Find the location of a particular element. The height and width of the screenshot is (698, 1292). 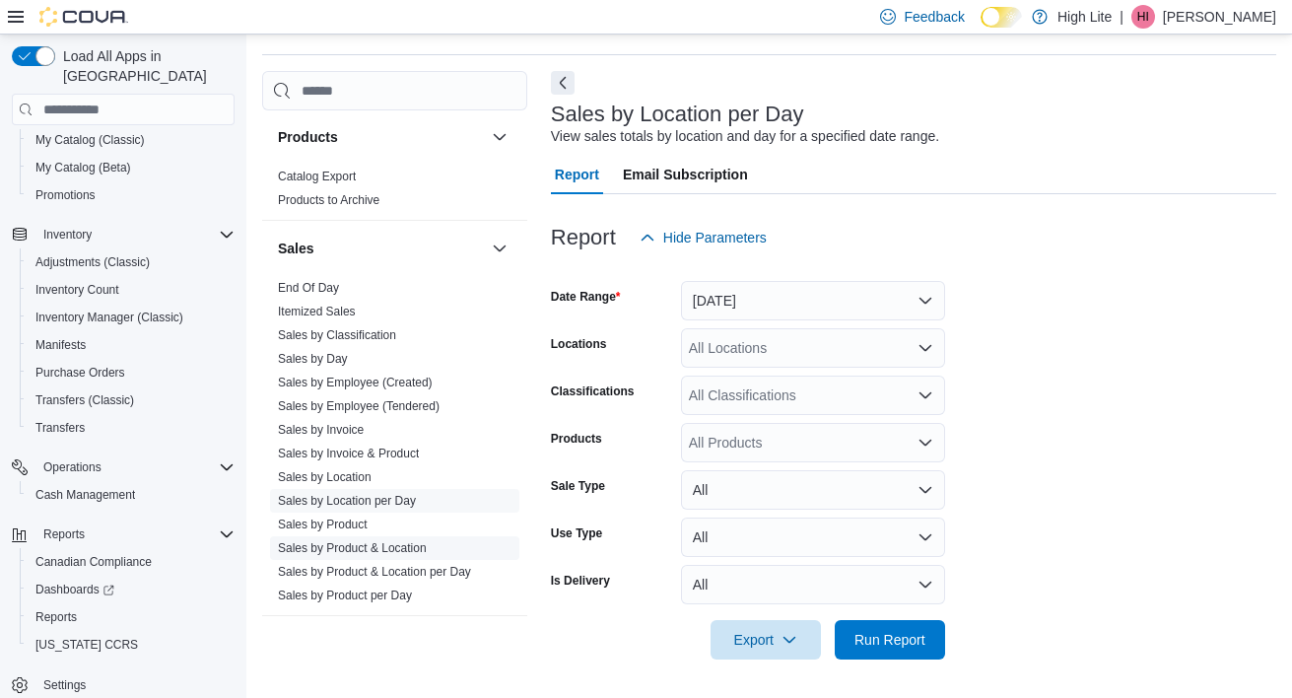

button: Cash Management is located at coordinates (131, 495).